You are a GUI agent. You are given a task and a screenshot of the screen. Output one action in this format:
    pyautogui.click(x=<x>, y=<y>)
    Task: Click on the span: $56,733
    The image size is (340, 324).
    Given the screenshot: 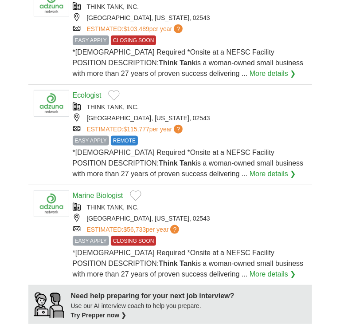 What is the action you would take?
    pyautogui.click(x=134, y=229)
    